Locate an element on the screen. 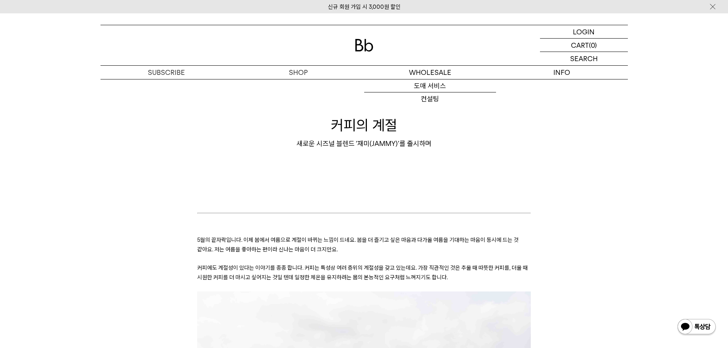 Image resolution: width=728 pixels, height=348 pixels. div: 새로운 시즈널 블렌드 ‘재미(JAMMY)’를 출시하며 is located at coordinates (364, 144).